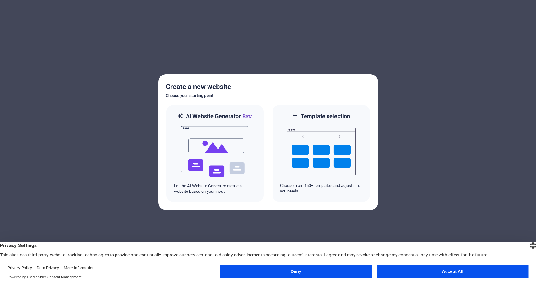 The width and height of the screenshot is (536, 284). Describe the element at coordinates (215, 189) in the screenshot. I see `p: Let the AI Website Generator create a website based on your input.` at that location.